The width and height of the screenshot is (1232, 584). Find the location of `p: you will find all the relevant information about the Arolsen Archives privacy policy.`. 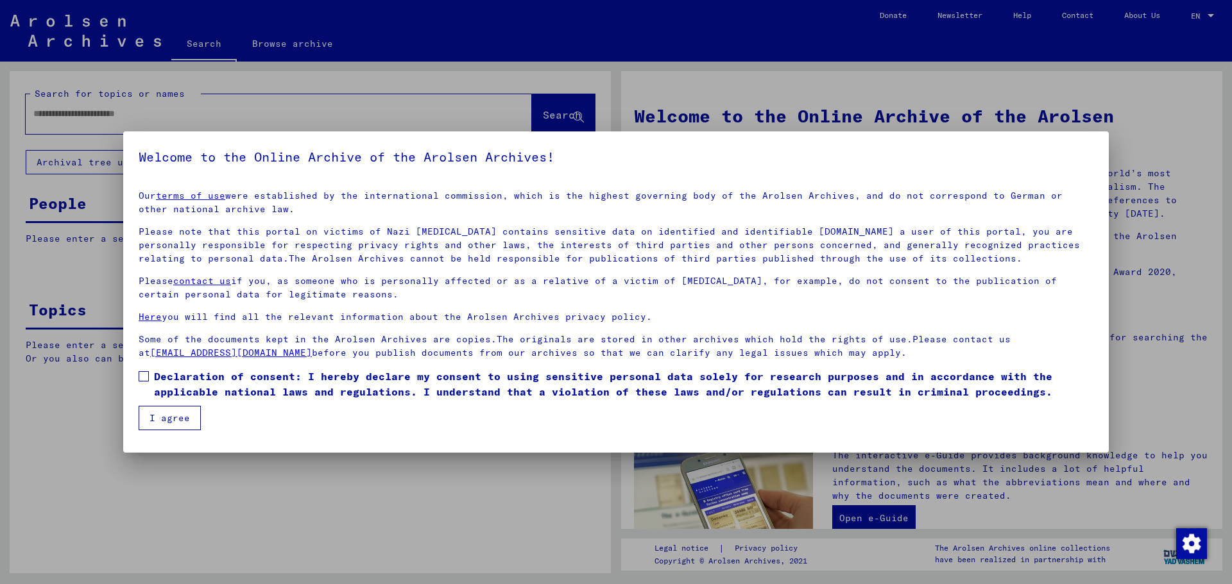

p: you will find all the relevant information about the Arolsen Archives privacy policy. is located at coordinates (616, 317).